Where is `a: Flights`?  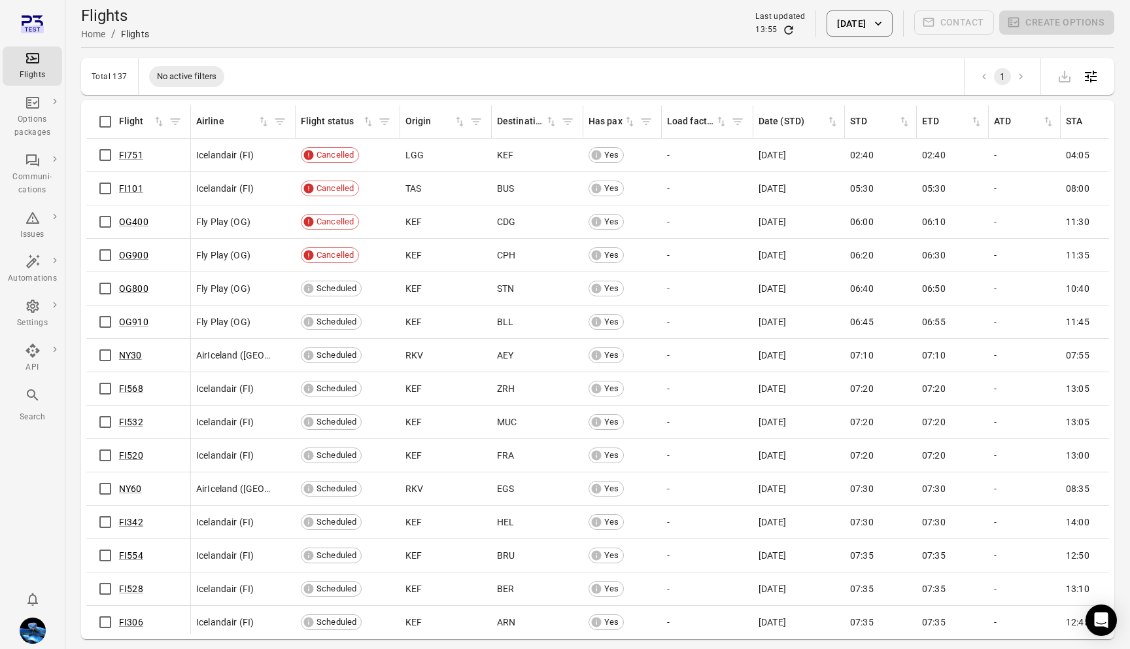 a: Flights is located at coordinates (32, 66).